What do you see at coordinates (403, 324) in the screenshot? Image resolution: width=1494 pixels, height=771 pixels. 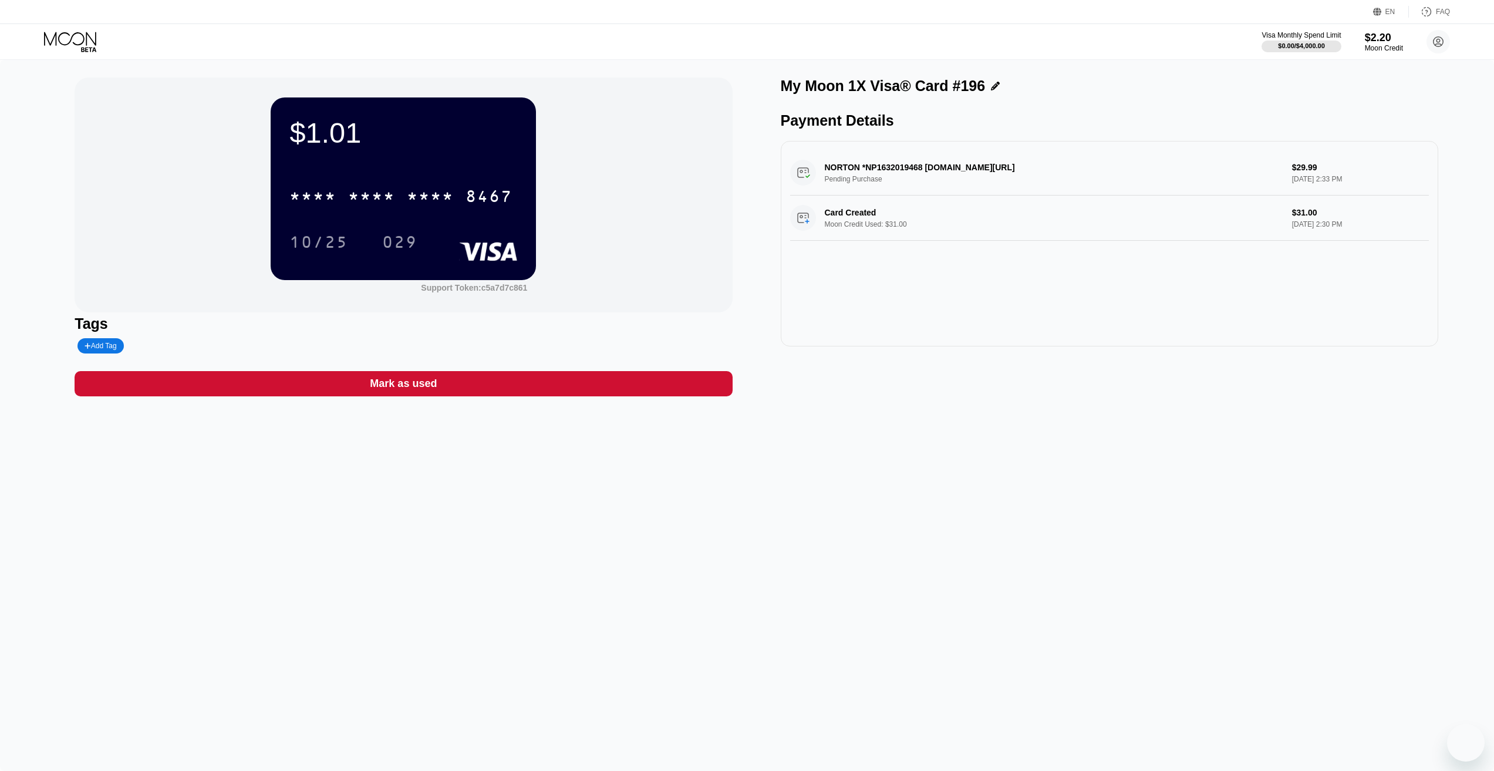 I see `div: Tags` at bounding box center [403, 324].